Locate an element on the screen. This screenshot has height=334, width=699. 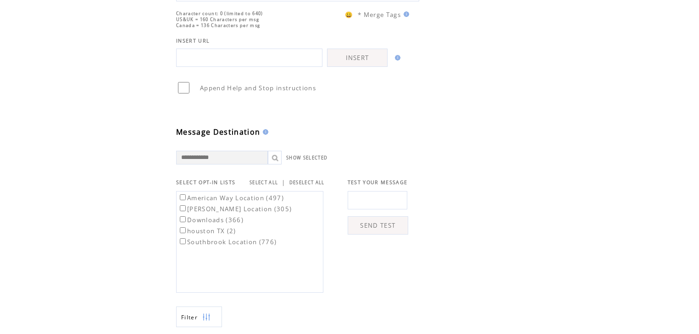
label: houston TX (2) is located at coordinates (207, 231).